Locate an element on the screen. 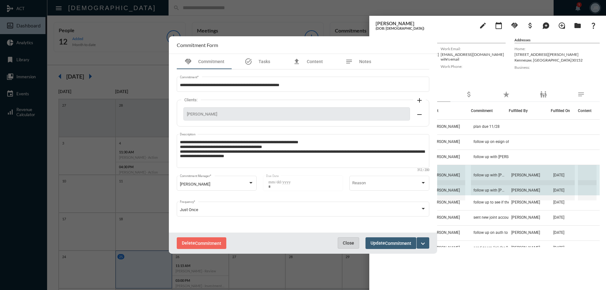 The image size is (606, 290). span: Just Once is located at coordinates (189, 210).